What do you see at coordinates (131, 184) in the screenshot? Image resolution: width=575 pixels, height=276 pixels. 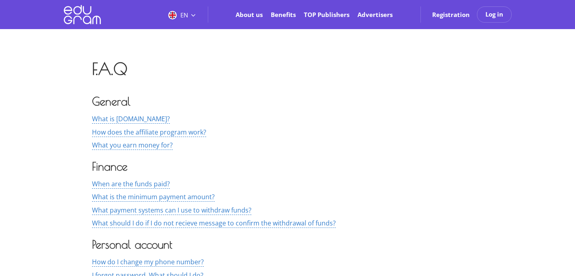 I see `span: When are the funds paid?` at bounding box center [131, 184].